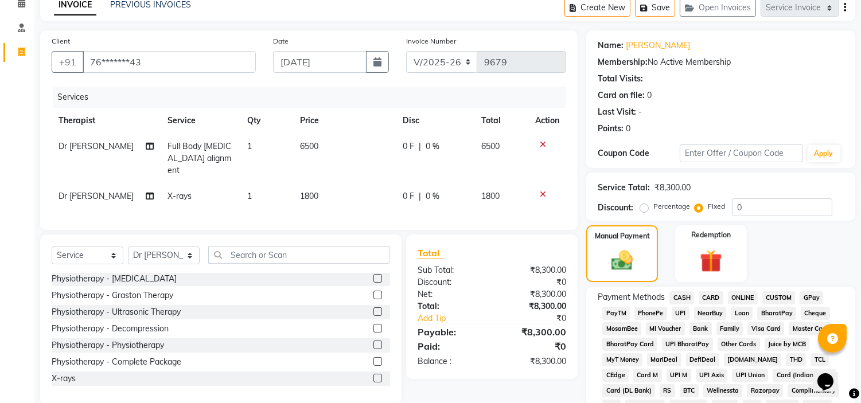 This screenshot has width=861, height=403. I want to click on div: No Active Membership, so click(720, 62).